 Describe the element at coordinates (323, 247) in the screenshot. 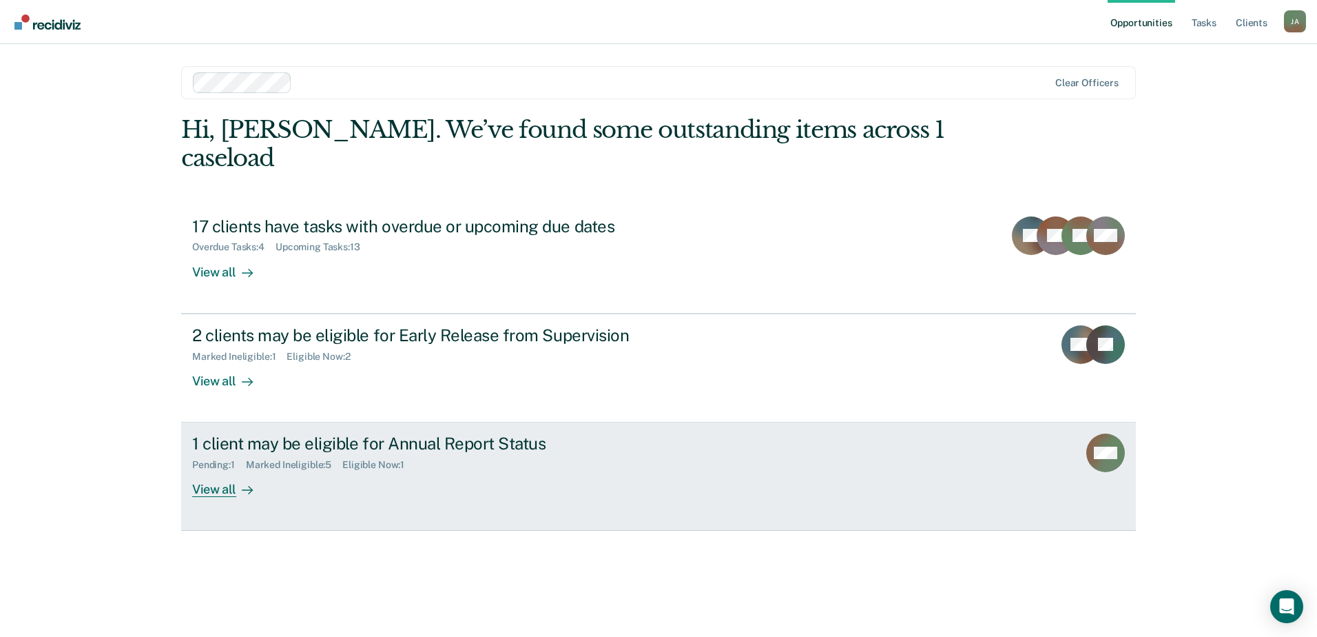

I see `div: Upcoming Tasks : 13` at that location.